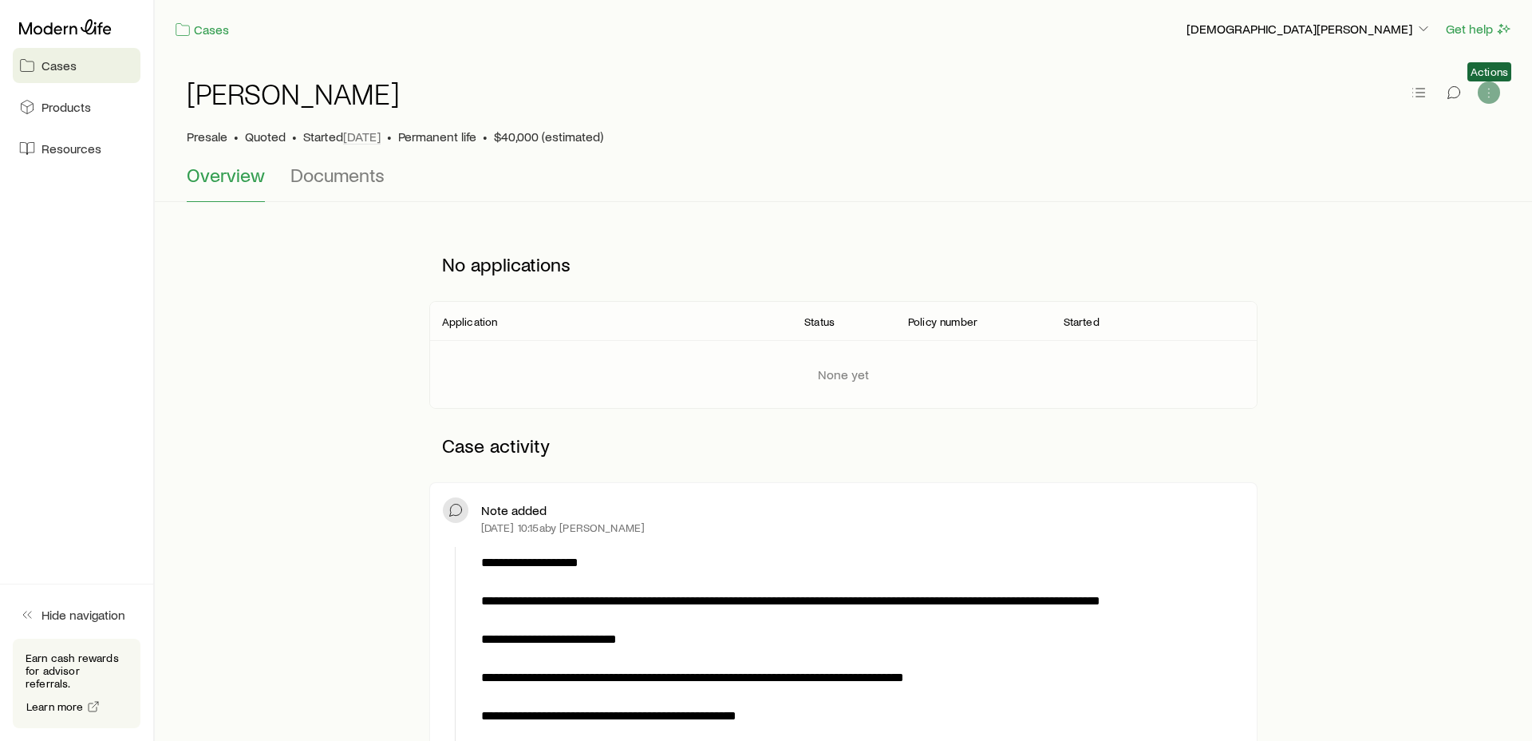 The image size is (1532, 741). What do you see at coordinates (514, 510) in the screenshot?
I see `p: Note added` at bounding box center [514, 510].